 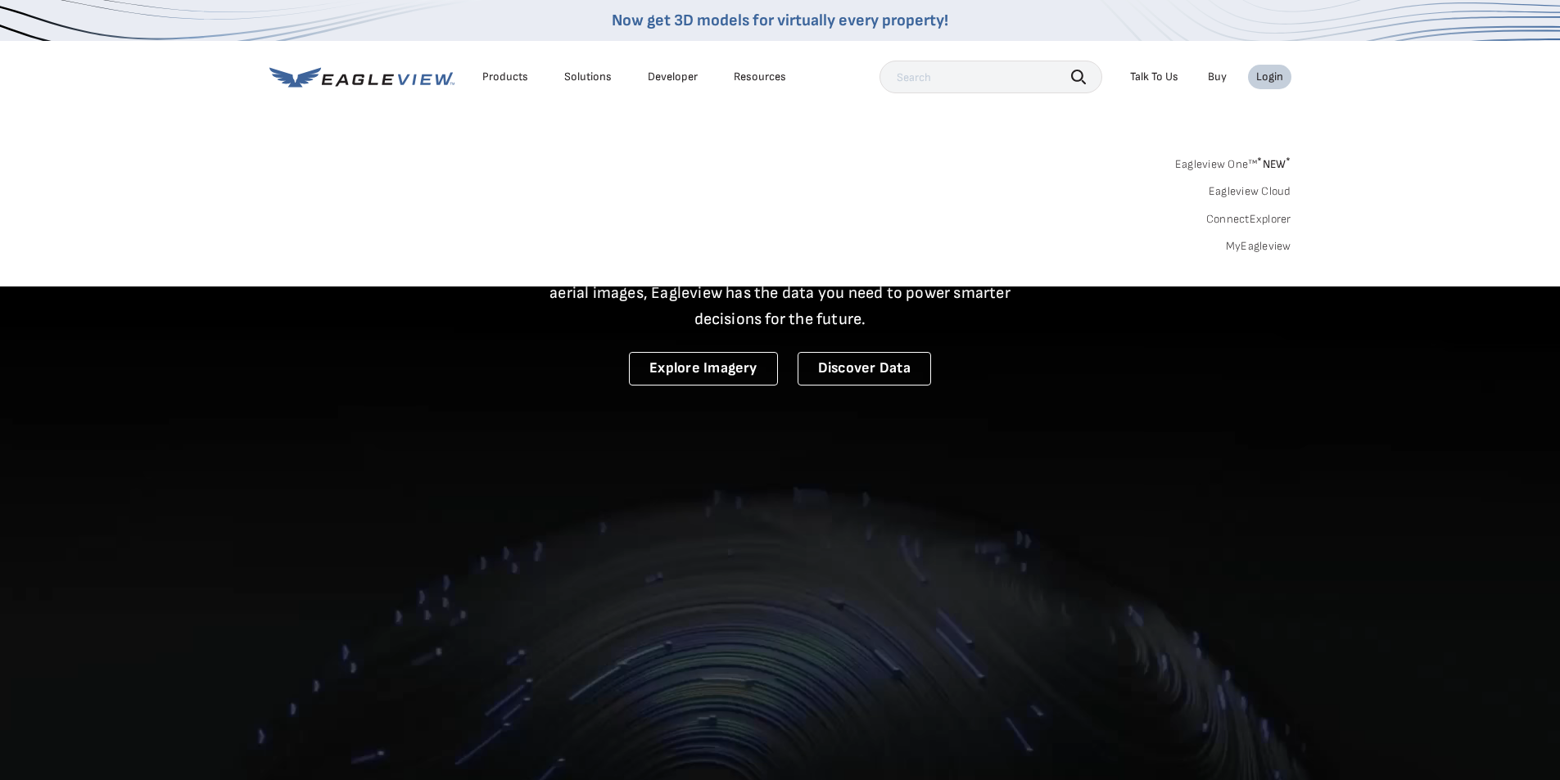 What do you see at coordinates (864, 368) in the screenshot?
I see `a: Discover Data` at bounding box center [864, 368].